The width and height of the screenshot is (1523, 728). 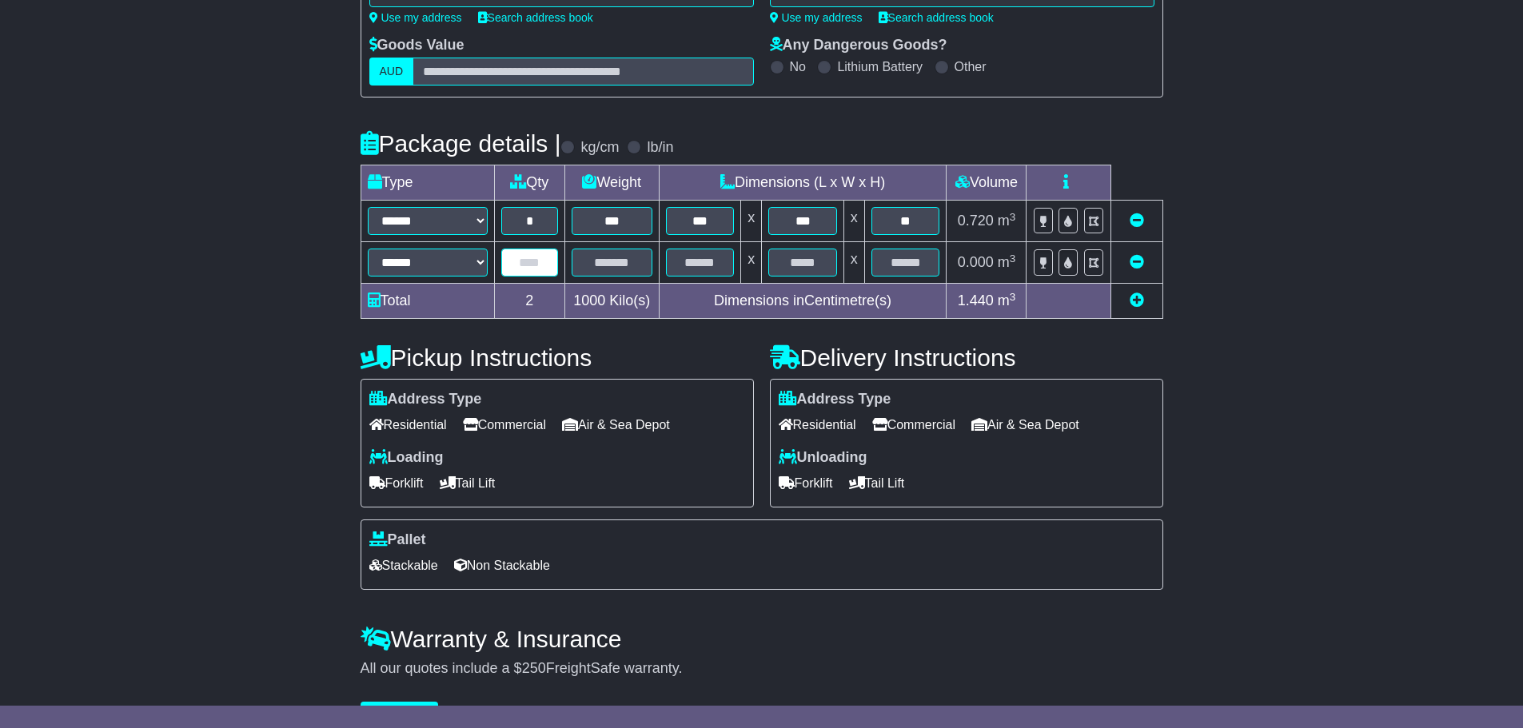 I want to click on a: Add new item, so click(x=1137, y=301).